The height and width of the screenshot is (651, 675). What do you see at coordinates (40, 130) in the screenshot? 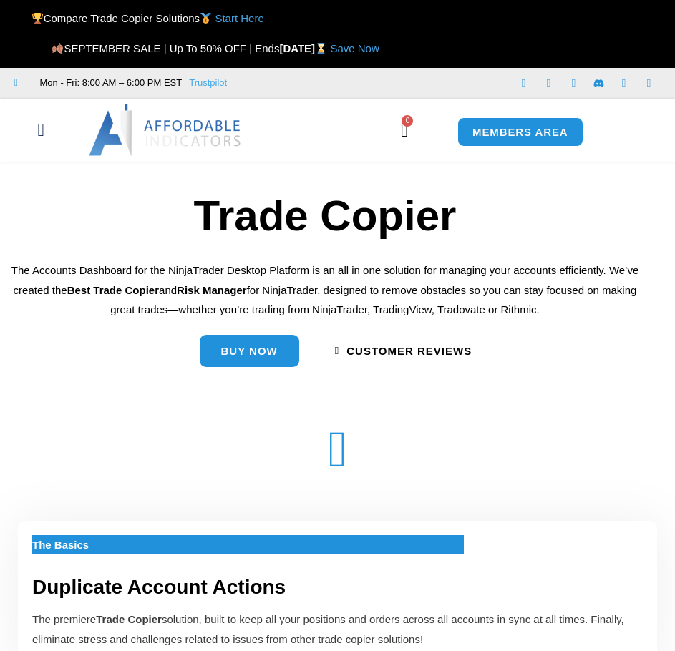
I see `div: Menu Toggle` at bounding box center [40, 130].